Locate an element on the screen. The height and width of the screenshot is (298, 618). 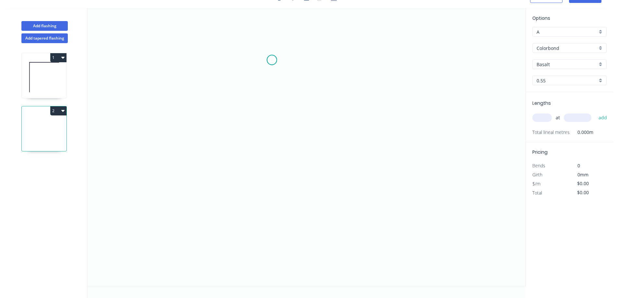
button: 2 is located at coordinates (58, 111).